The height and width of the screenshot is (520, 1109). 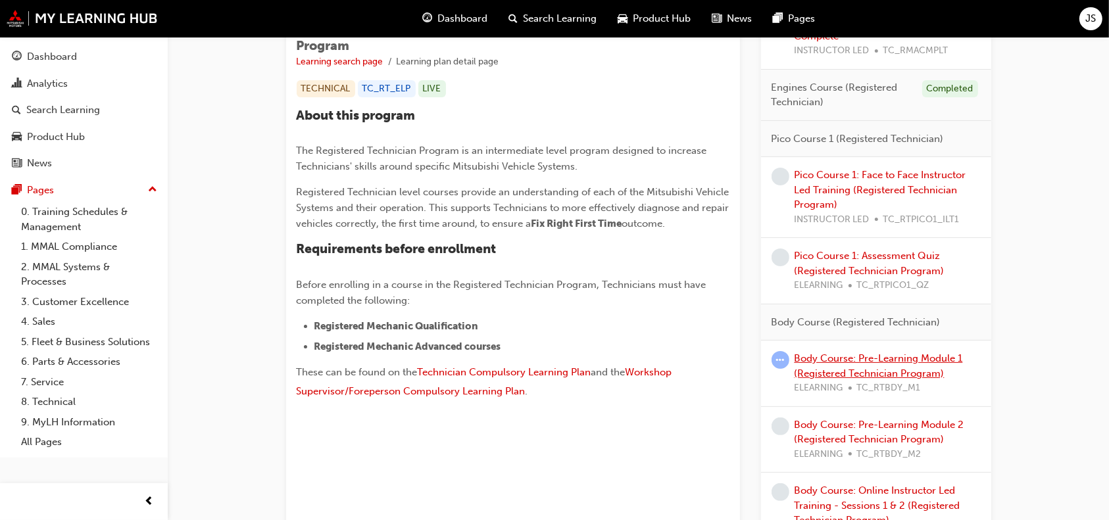 What do you see at coordinates (52, 57) in the screenshot?
I see `div: Dashboard` at bounding box center [52, 57].